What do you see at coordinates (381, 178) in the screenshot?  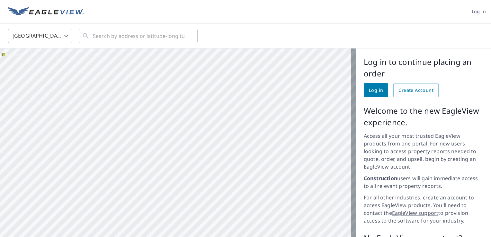 I see `strong: Construction` at bounding box center [381, 178].